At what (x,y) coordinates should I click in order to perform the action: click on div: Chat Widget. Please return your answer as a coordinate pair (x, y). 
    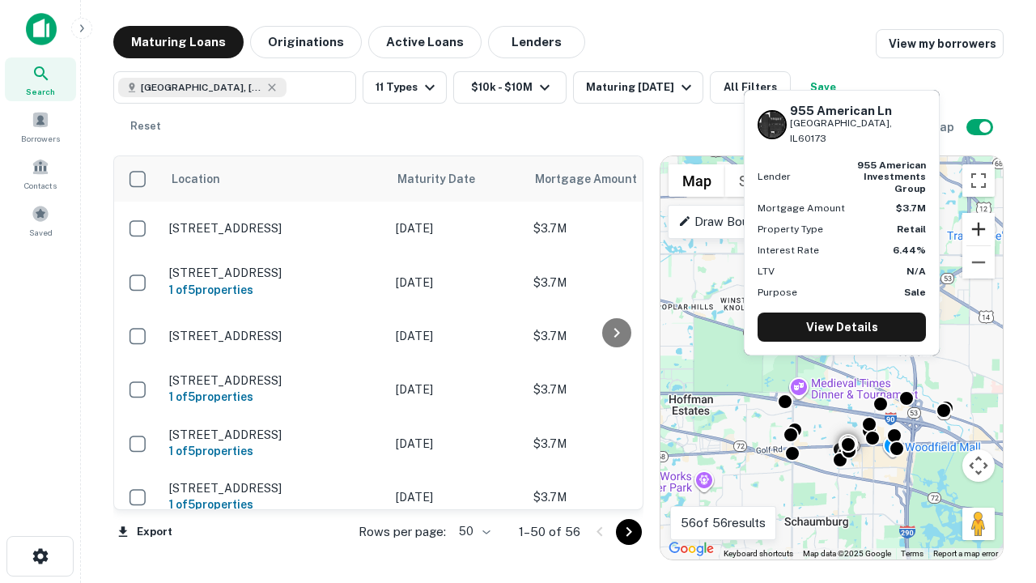
    Looking at the image, I should click on (996, 492).